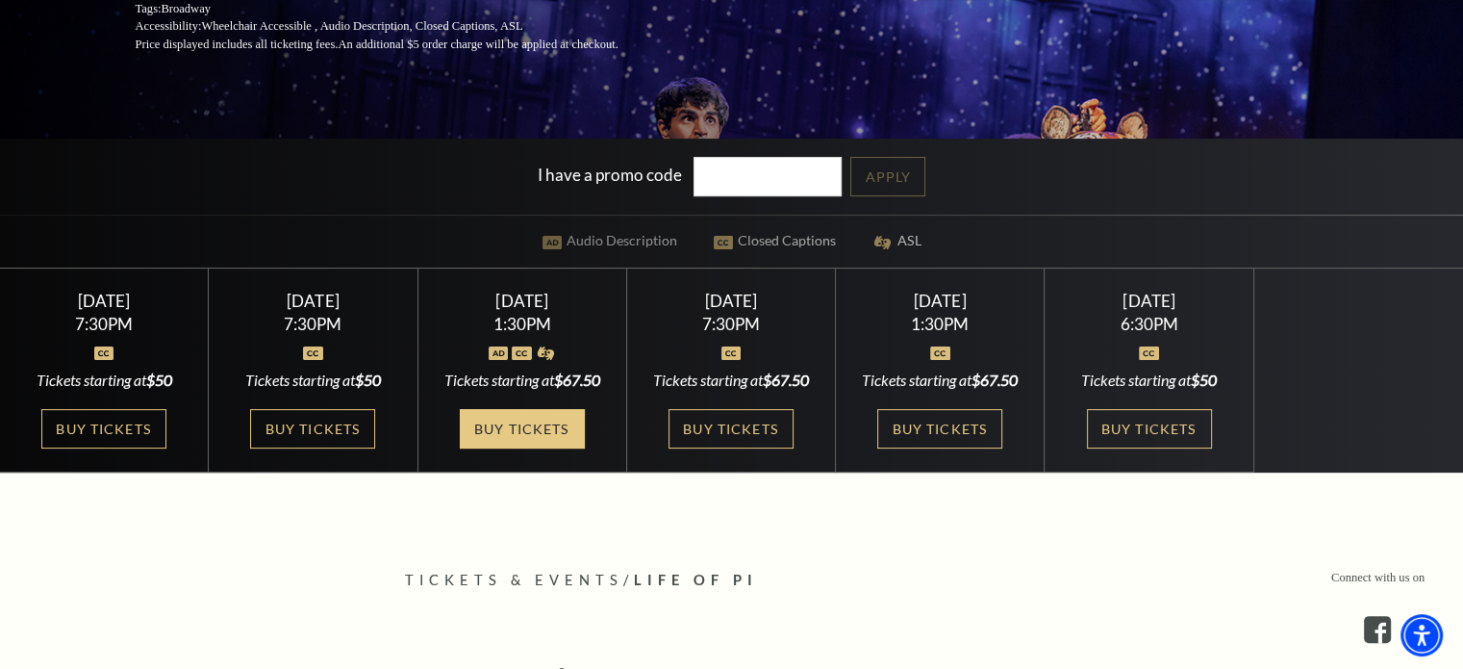  I want to click on span: Tickets & Events, so click(514, 579).